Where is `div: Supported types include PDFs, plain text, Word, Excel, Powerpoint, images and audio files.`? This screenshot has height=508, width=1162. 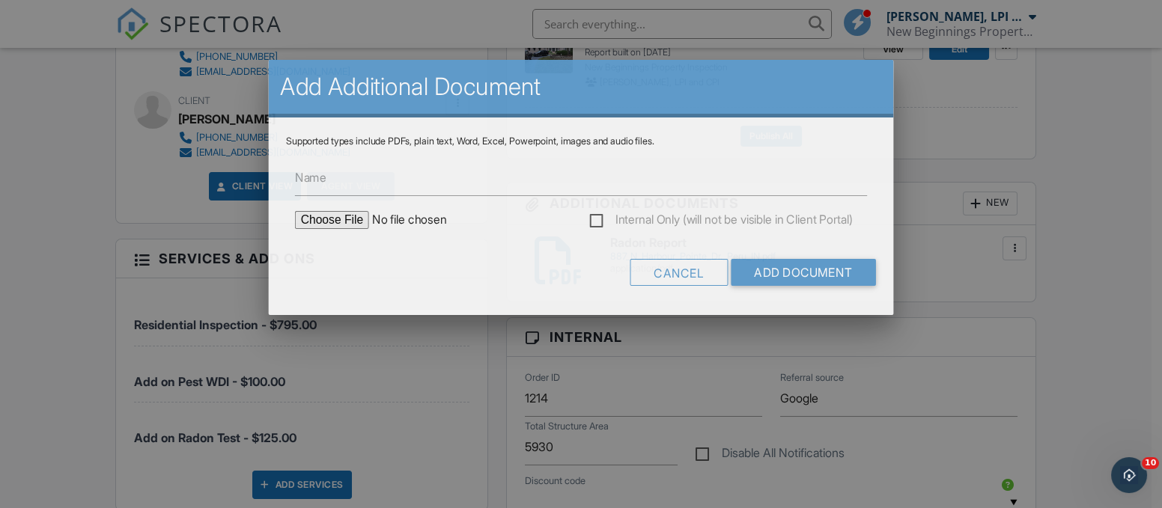 div: Supported types include PDFs, plain text, Word, Excel, Powerpoint, images and audio files. is located at coordinates (580, 142).